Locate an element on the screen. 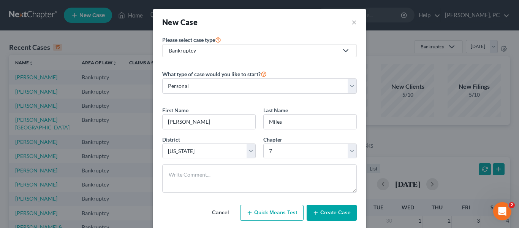  span: District is located at coordinates (171, 139).